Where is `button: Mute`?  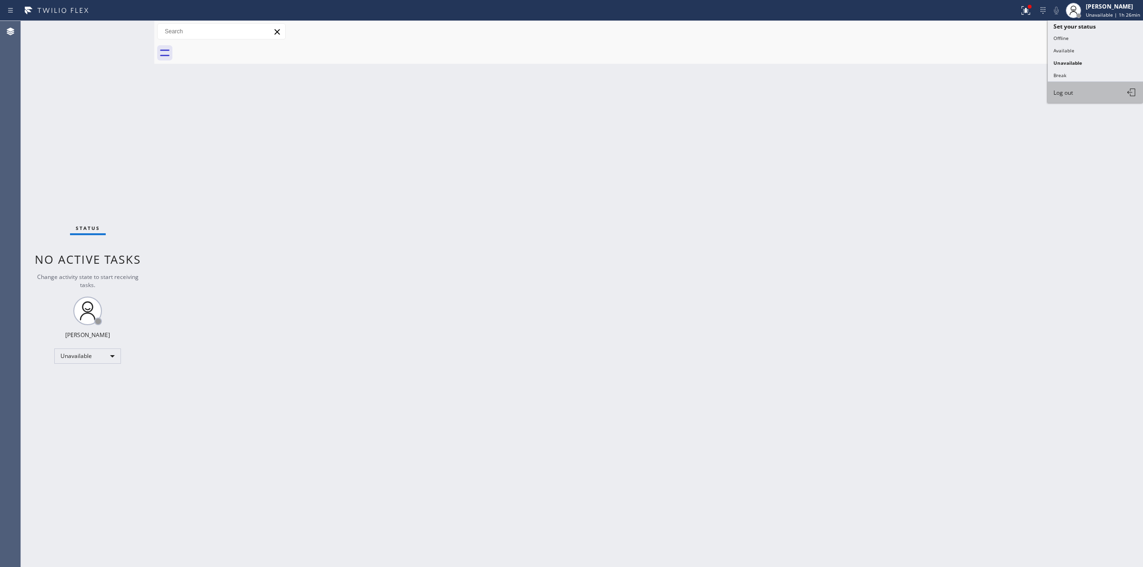
button: Mute is located at coordinates (1057, 10).